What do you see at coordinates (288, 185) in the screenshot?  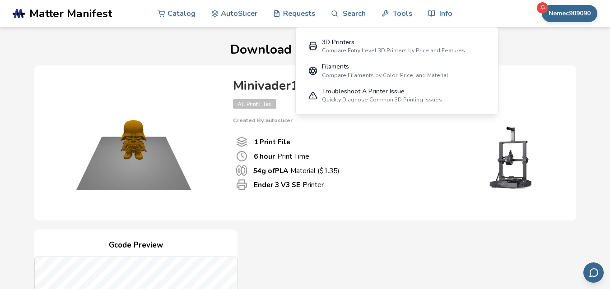 I see `p: Printer` at bounding box center [288, 185].